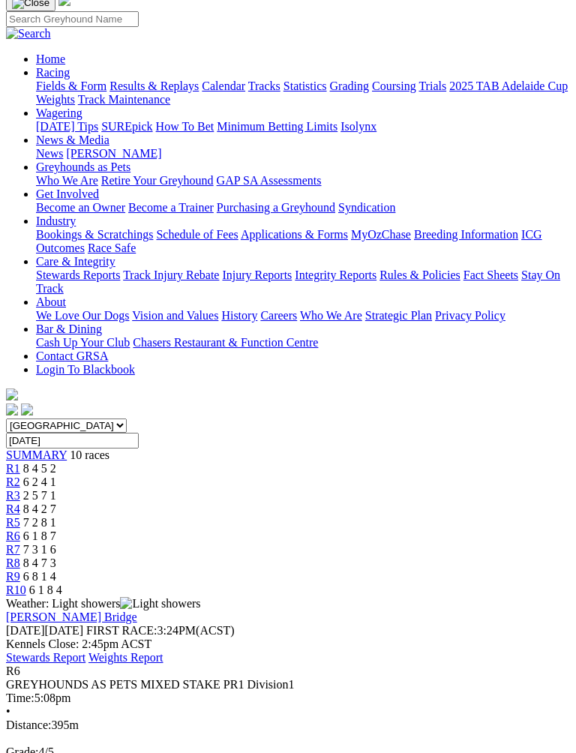  I want to click on a: R5, so click(13, 522).